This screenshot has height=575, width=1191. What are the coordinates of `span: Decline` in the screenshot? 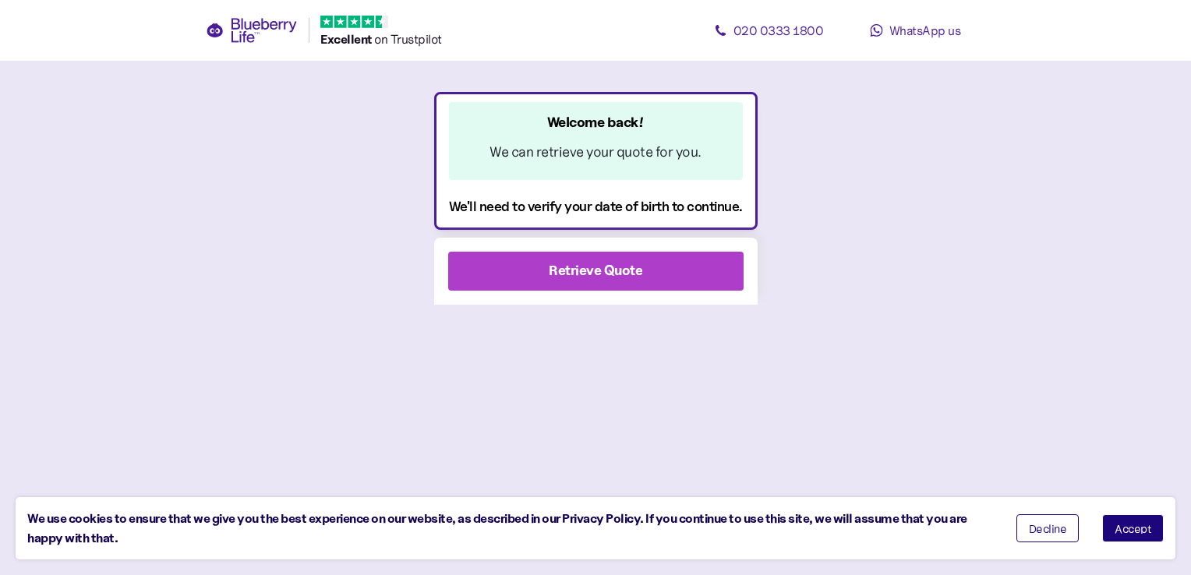 It's located at (1048, 529).